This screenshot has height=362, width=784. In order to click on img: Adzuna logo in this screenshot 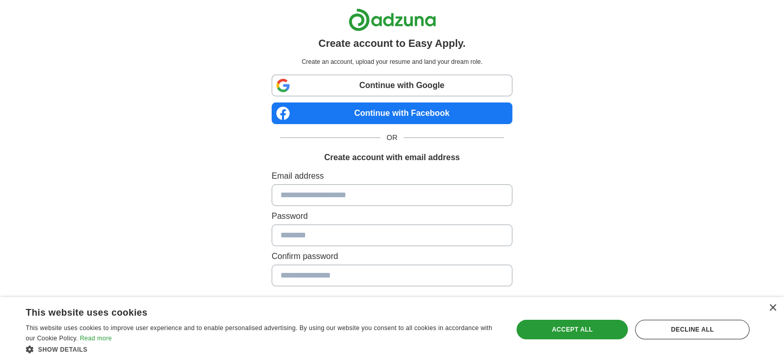, I will do `click(392, 20)`.